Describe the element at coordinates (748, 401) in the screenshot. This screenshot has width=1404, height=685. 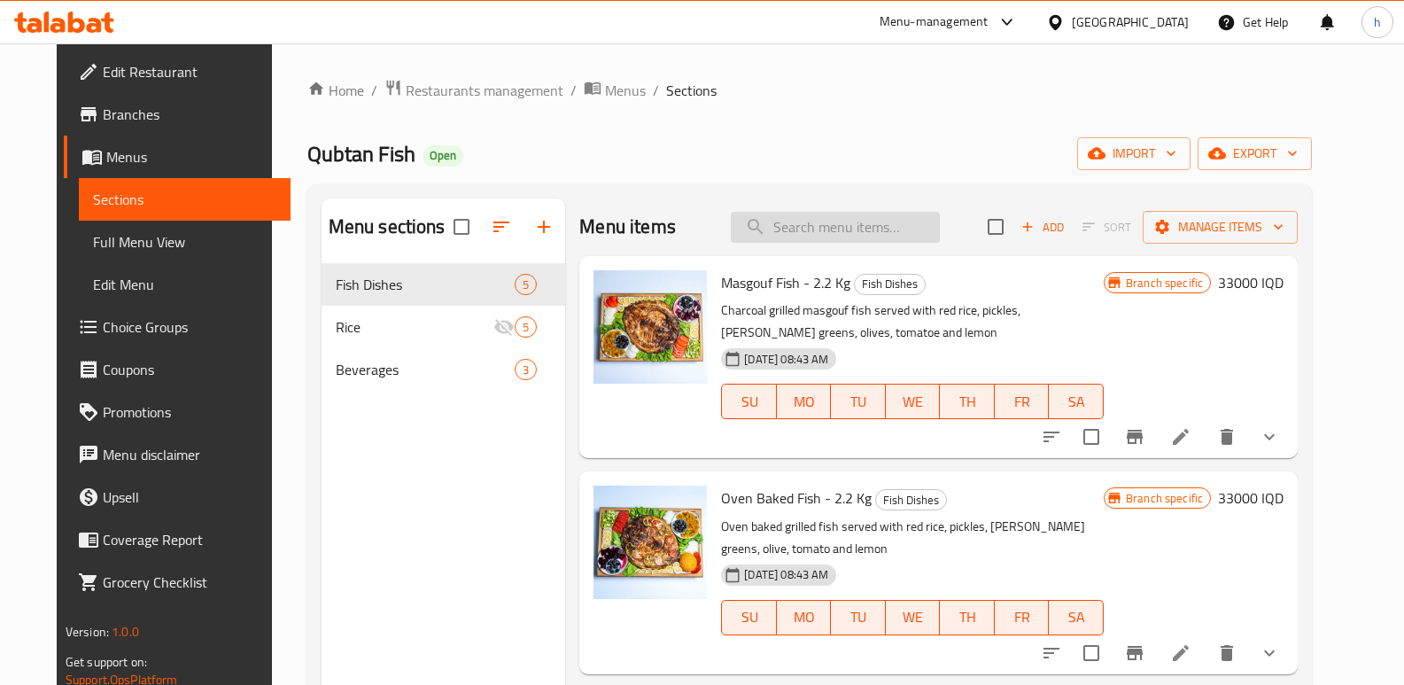
I see `button: SU` at that location.